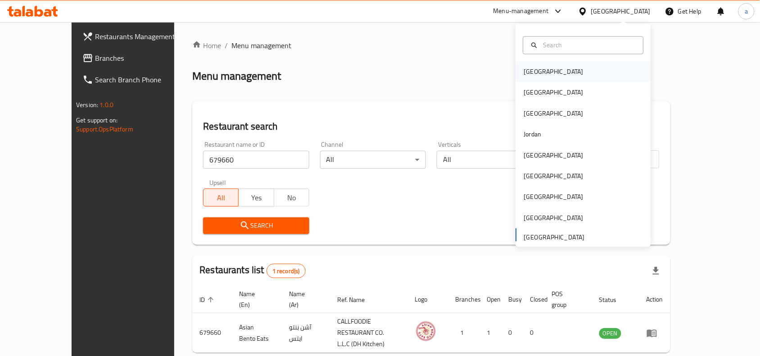 The height and width of the screenshot is (356, 760). What do you see at coordinates (106, 105) in the screenshot?
I see `span: 1.0.0` at bounding box center [106, 105].